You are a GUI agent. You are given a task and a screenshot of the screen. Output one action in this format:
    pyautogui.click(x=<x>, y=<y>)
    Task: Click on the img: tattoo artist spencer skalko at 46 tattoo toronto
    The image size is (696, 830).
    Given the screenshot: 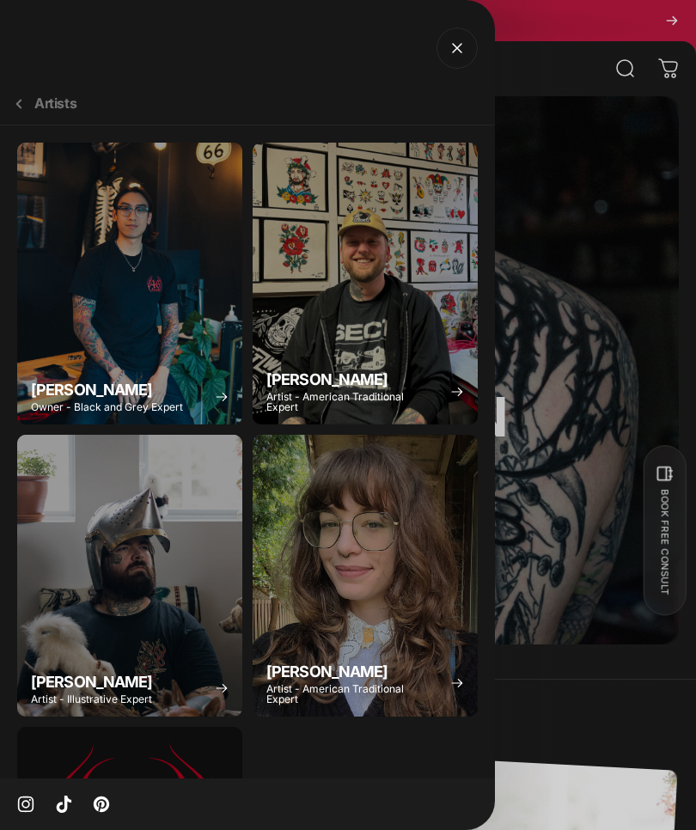 What is the action you would take?
    pyautogui.click(x=365, y=284)
    